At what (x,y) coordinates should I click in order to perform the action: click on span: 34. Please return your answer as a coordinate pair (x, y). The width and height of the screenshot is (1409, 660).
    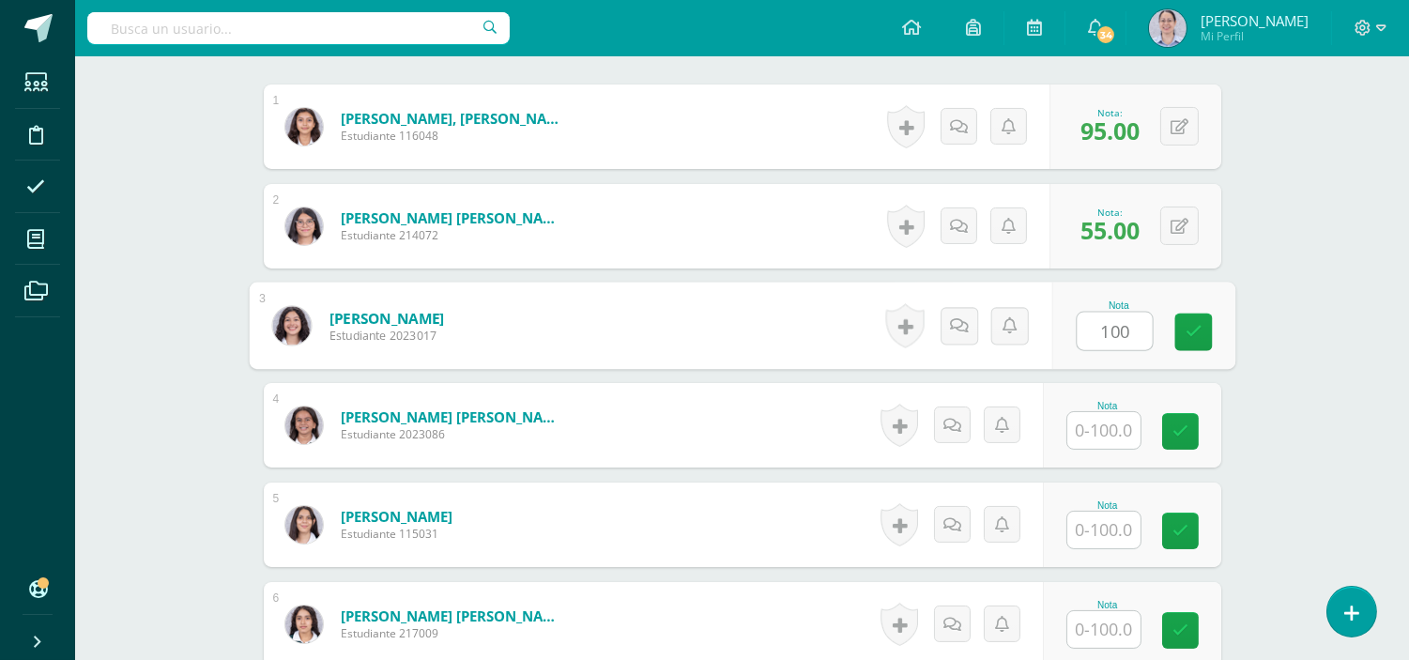
    Looking at the image, I should click on (1106, 35).